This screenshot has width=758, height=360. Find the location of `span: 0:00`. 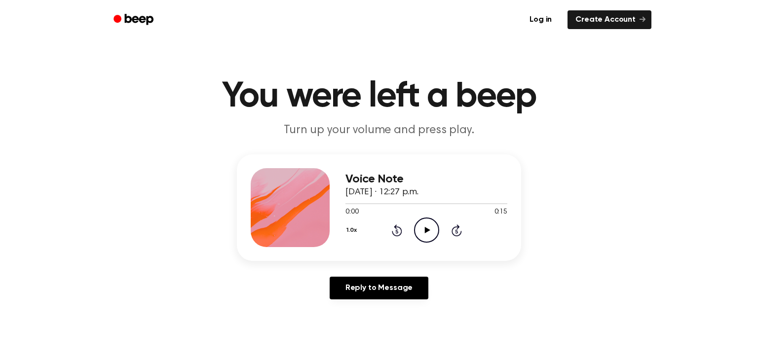

span: 0:00 is located at coordinates (352, 212).